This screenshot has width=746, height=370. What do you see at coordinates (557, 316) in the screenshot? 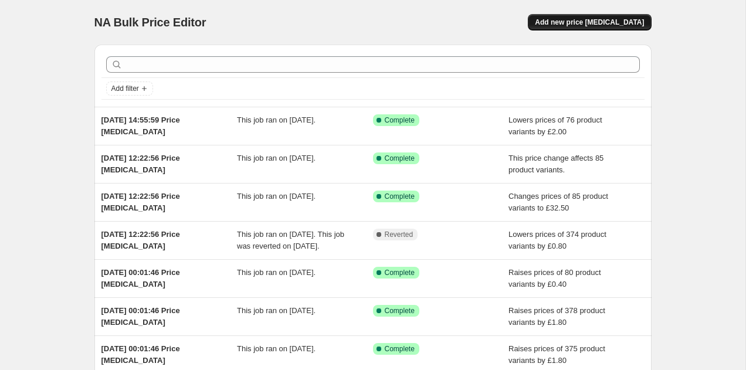
I see `span: Raises prices of 378 product variants by £1.80` at bounding box center [557, 316].